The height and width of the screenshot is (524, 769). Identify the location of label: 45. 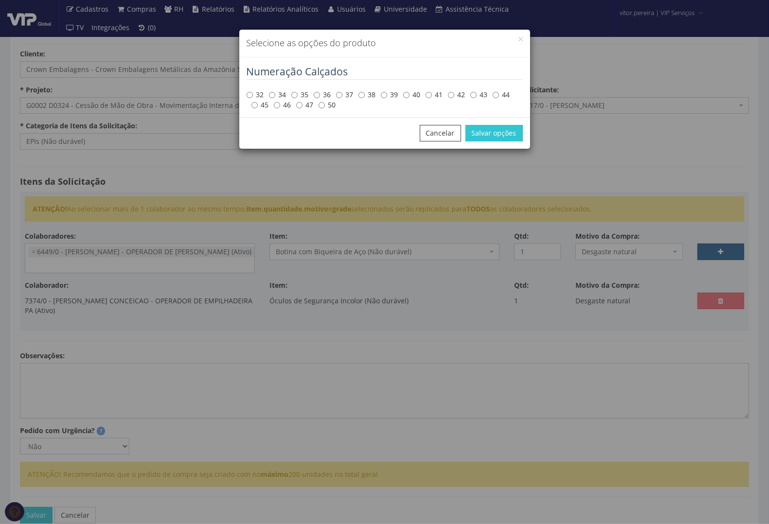
(260, 105).